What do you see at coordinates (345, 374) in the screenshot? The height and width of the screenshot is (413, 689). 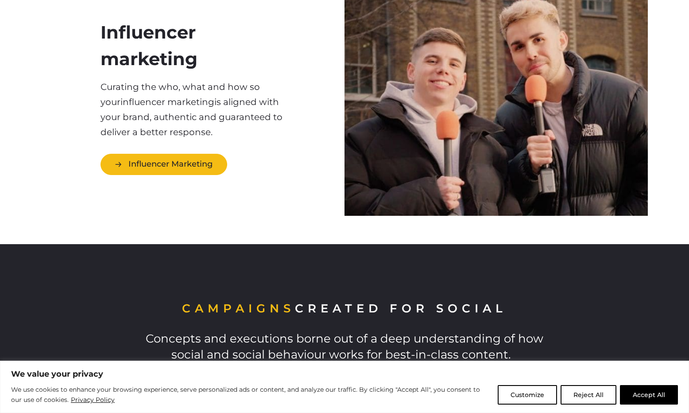 I see `p: We value your privacy` at bounding box center [345, 374].